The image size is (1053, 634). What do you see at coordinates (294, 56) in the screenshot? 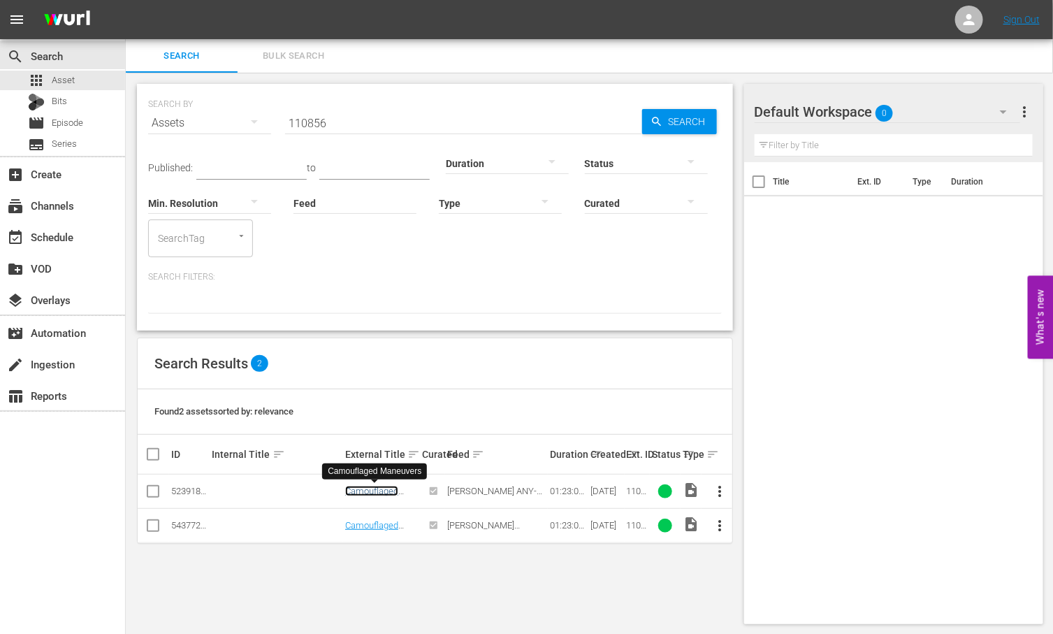
I see `span: Bulk Search` at bounding box center [294, 56].